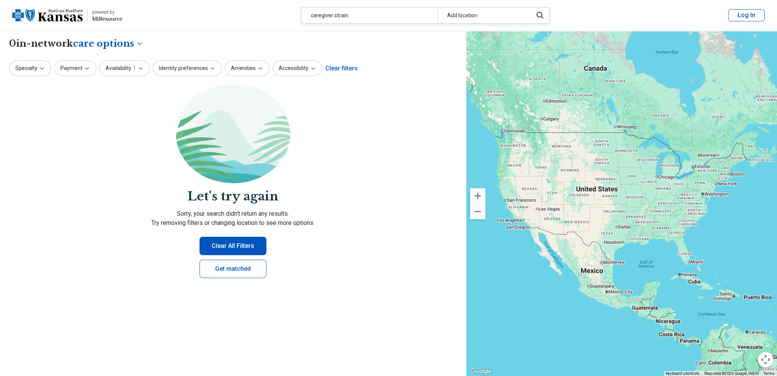  I want to click on button: Availability1, so click(125, 68).